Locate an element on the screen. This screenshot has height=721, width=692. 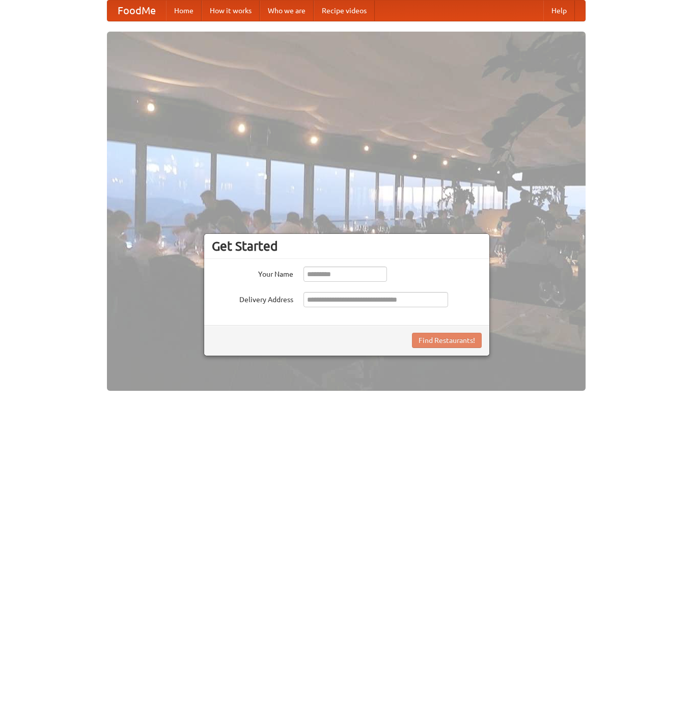
a: Home is located at coordinates (184, 11).